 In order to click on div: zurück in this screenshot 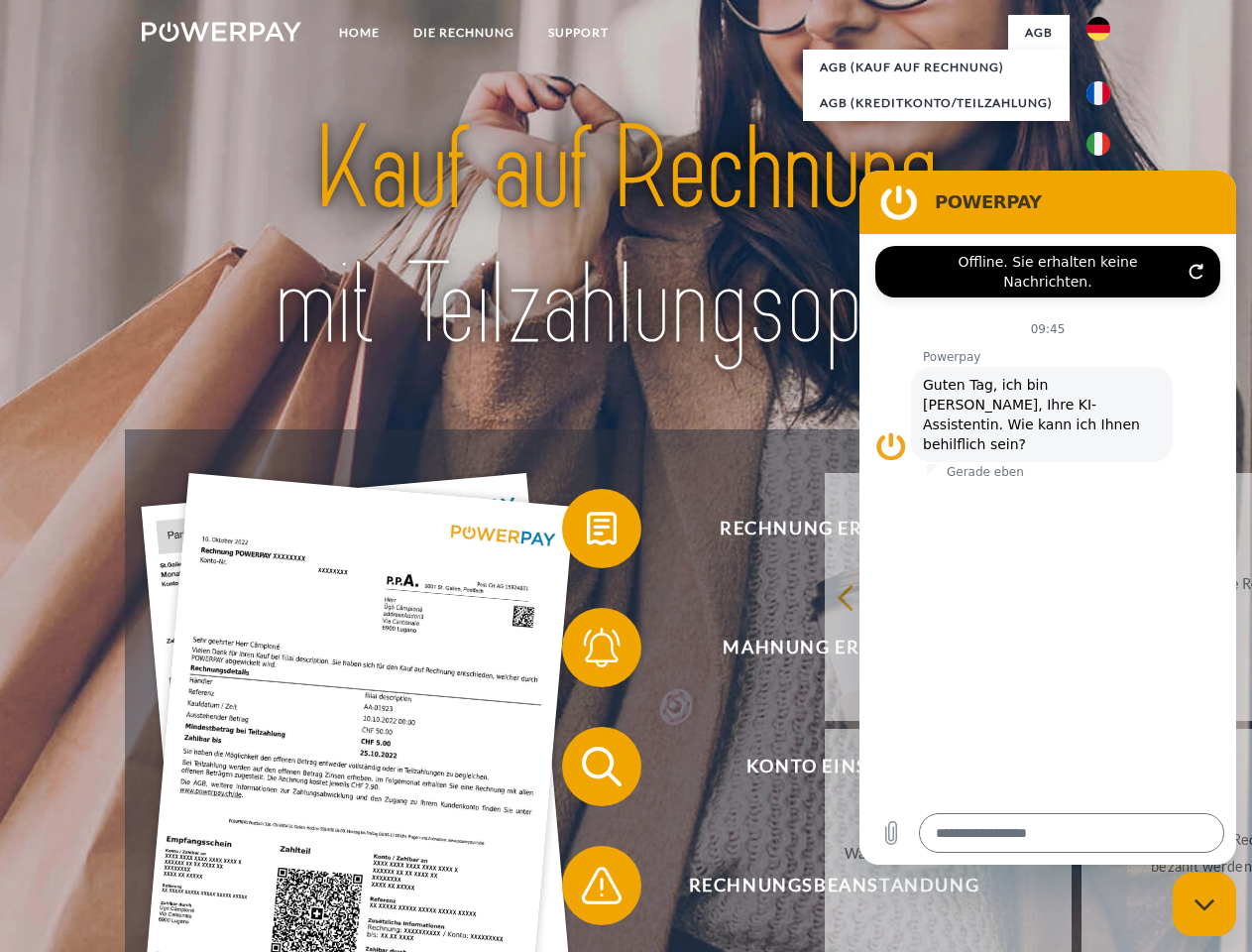, I will do `click(948, 596)`.